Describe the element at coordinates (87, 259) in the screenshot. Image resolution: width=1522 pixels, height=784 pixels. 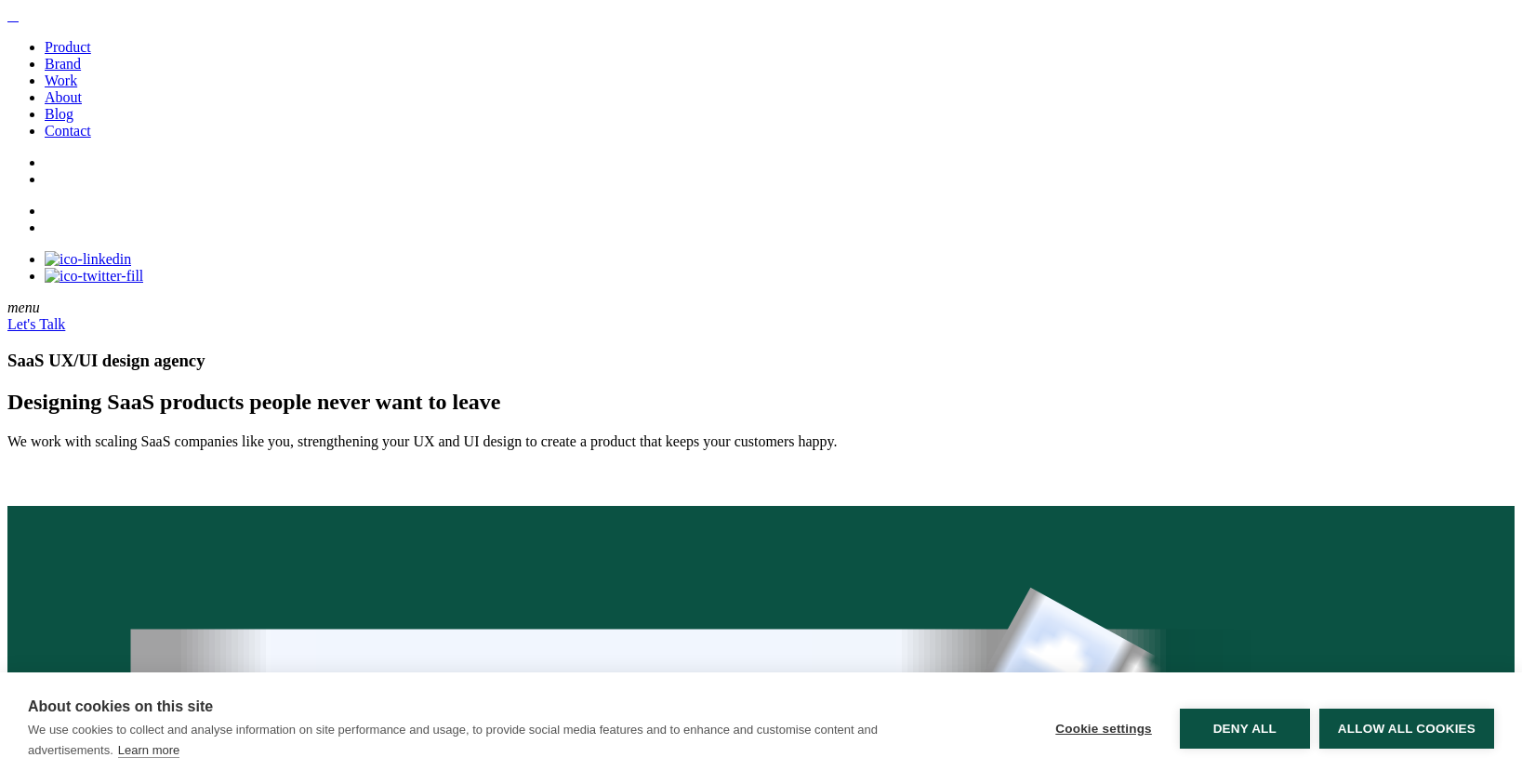
I see `img: ico-linkedin` at that location.